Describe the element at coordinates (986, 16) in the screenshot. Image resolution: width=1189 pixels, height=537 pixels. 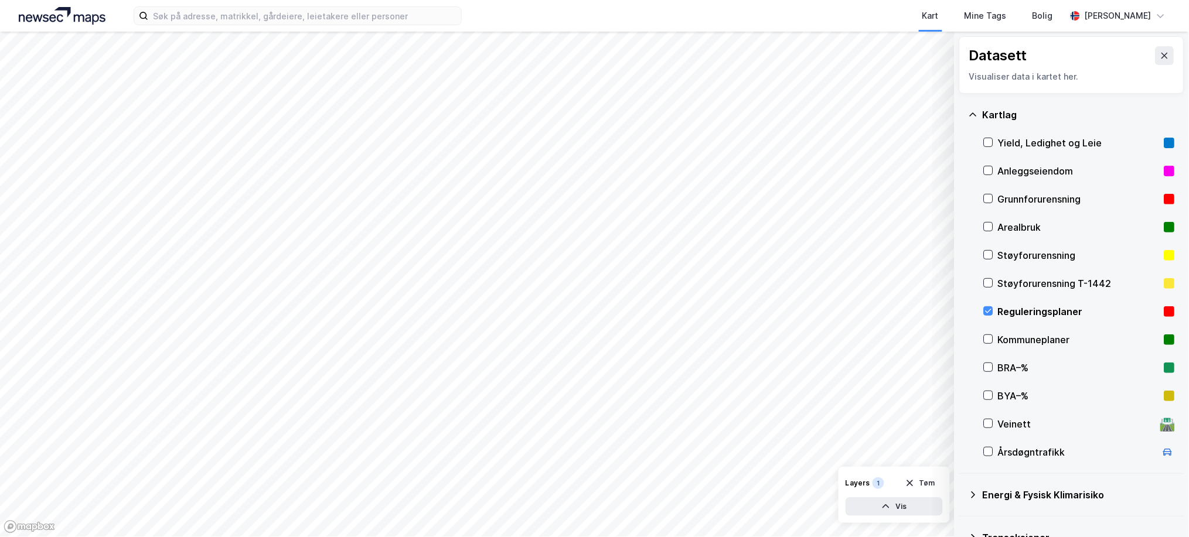
I see `div: Mine Tags` at that location.